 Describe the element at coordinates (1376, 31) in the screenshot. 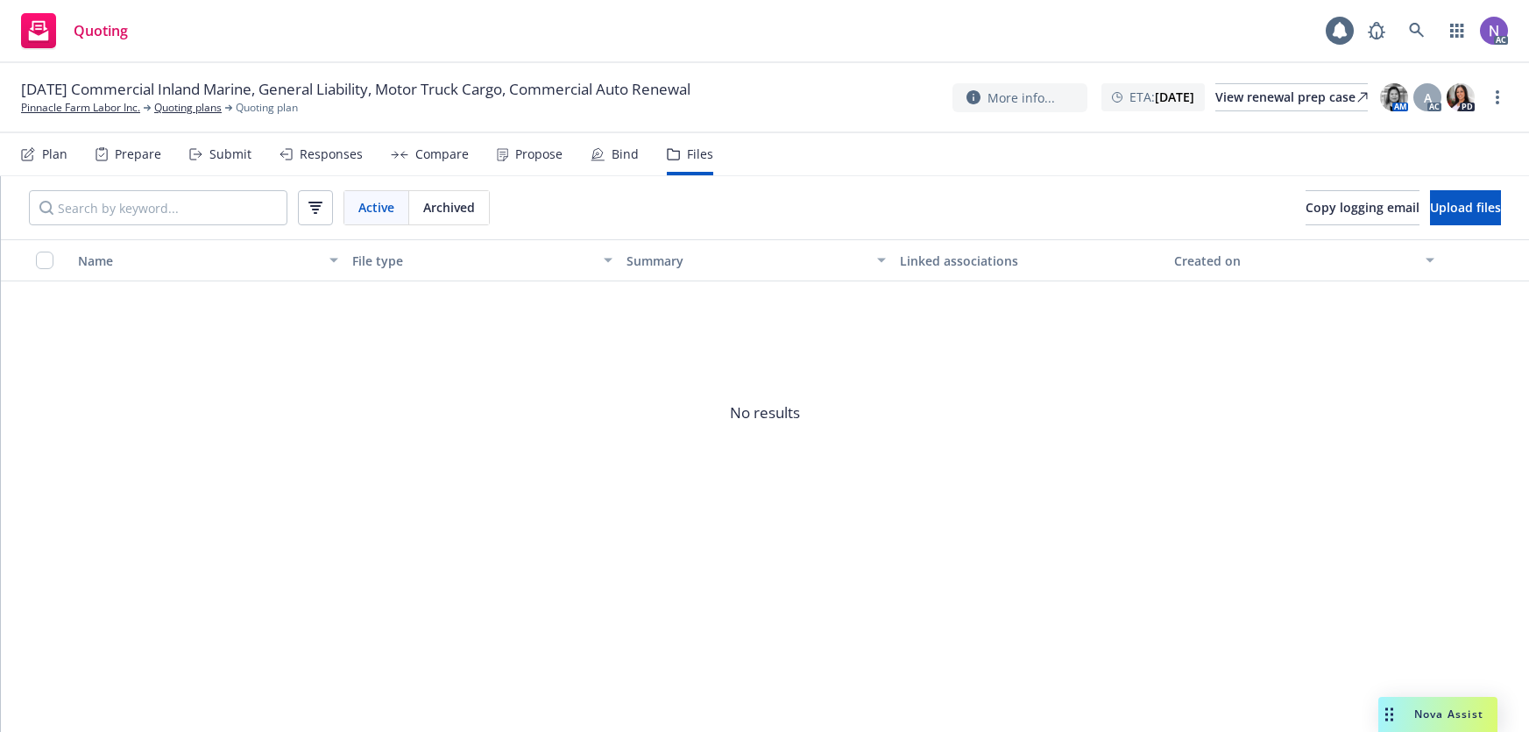

I see `a: Report a Bug` at that location.